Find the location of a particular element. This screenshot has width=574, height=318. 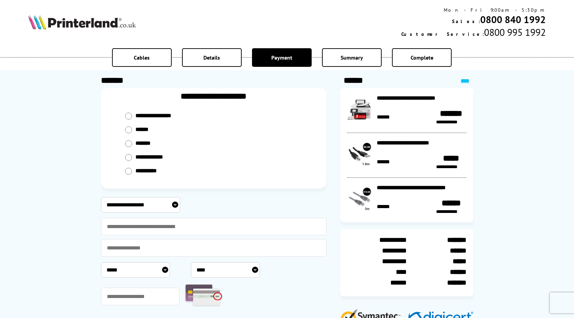

span: Sales: is located at coordinates (466, 21).